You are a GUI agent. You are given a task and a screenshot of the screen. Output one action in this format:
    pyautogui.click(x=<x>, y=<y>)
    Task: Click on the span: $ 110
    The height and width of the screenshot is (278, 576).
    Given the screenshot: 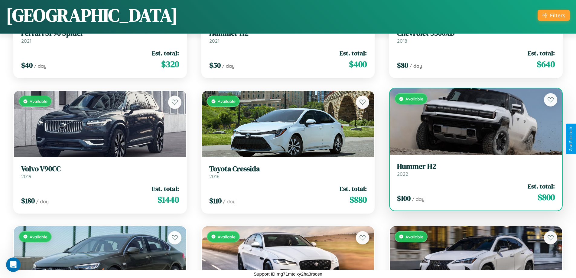 What is the action you would take?
    pyautogui.click(x=215, y=201)
    